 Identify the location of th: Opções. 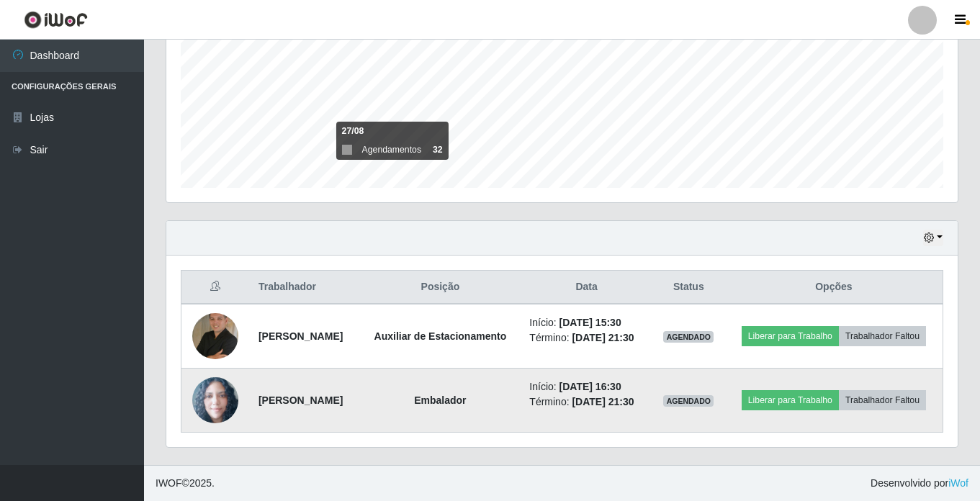
(834, 287).